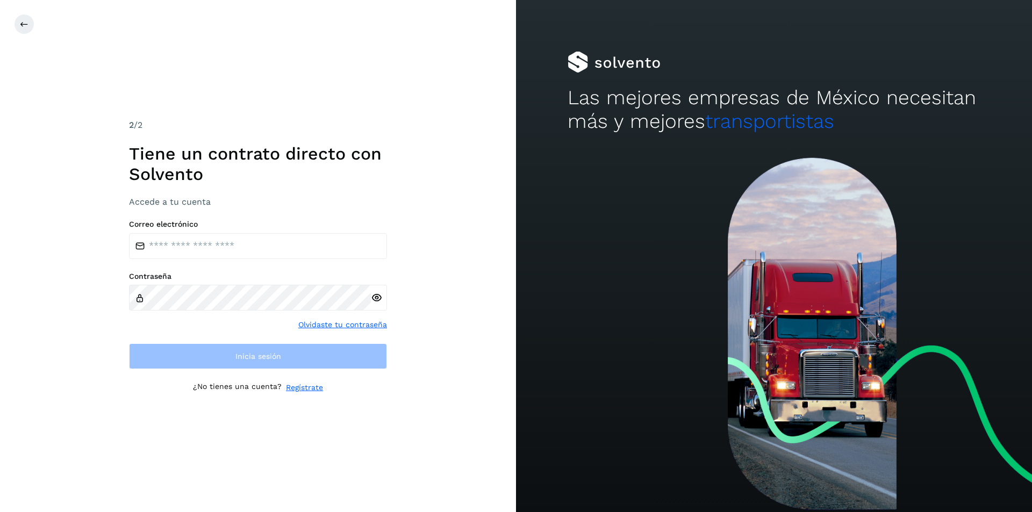 This screenshot has width=1032, height=512. Describe the element at coordinates (770, 121) in the screenshot. I see `span: transportistas` at that location.